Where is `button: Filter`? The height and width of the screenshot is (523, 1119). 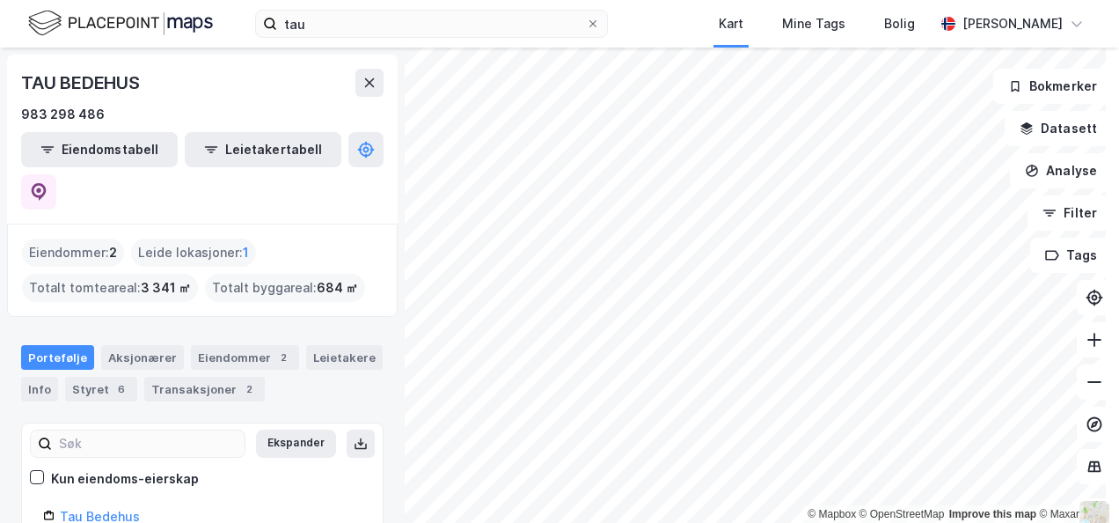 button: Filter is located at coordinates (1070, 213).